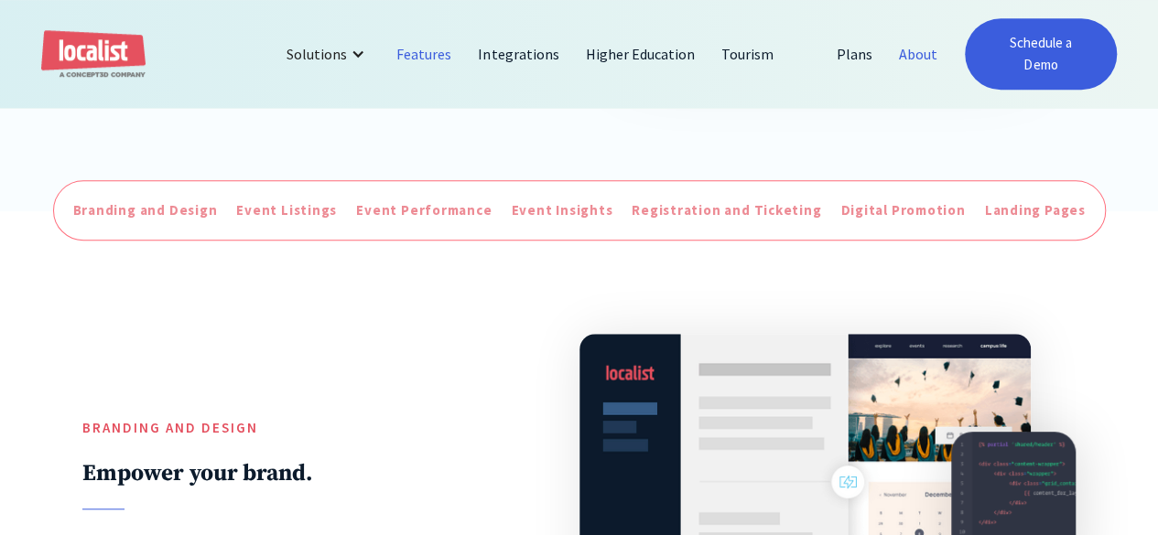  Describe the element at coordinates (641, 54) in the screenshot. I see `a: Higher Education` at that location.